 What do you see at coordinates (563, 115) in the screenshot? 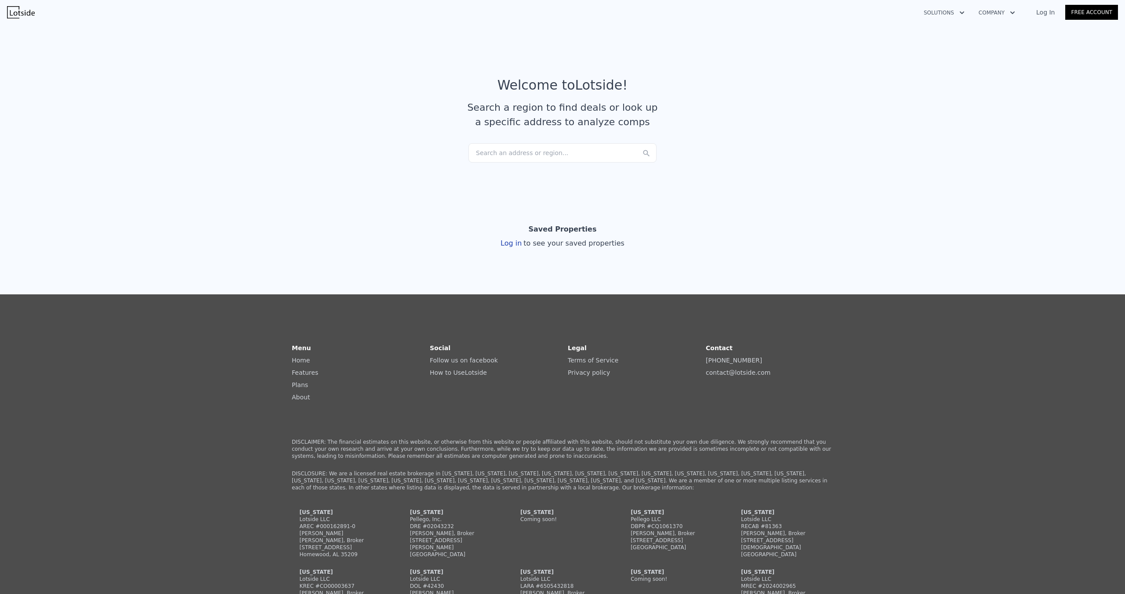
I see `div: Search a region to find deals or look up a specific address to analyze comps` at bounding box center [563, 115].